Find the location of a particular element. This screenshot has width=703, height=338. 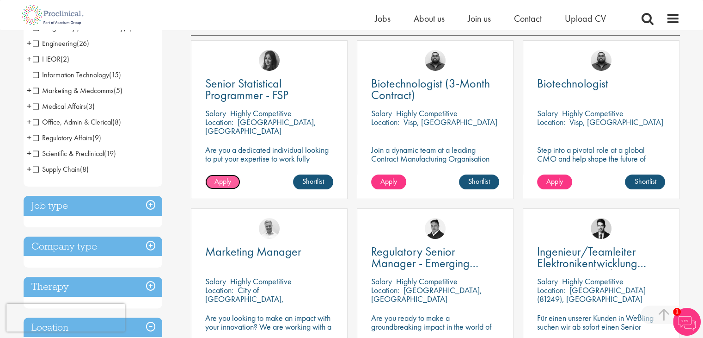

span: 1 is located at coordinates (677, 311).